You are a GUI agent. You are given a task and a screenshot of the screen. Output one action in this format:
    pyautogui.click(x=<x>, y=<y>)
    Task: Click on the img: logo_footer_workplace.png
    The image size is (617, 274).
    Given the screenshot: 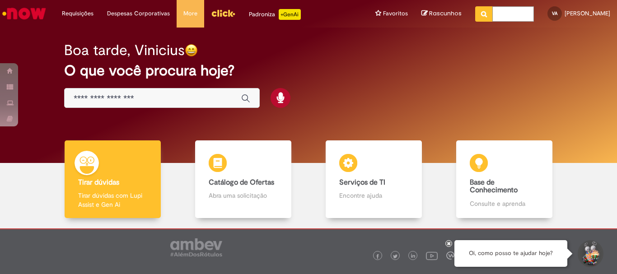 What is the action you would take?
    pyautogui.click(x=450, y=256)
    